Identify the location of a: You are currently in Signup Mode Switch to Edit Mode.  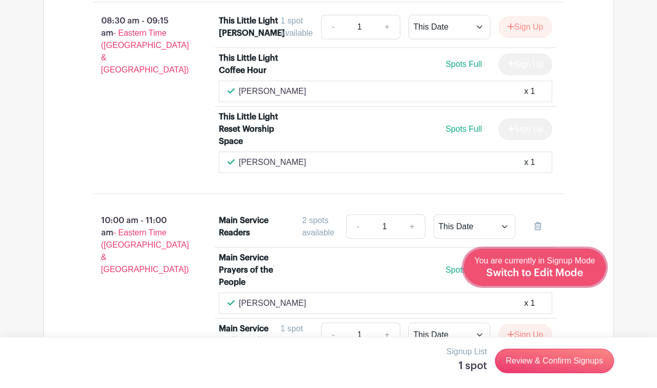
(535, 267).